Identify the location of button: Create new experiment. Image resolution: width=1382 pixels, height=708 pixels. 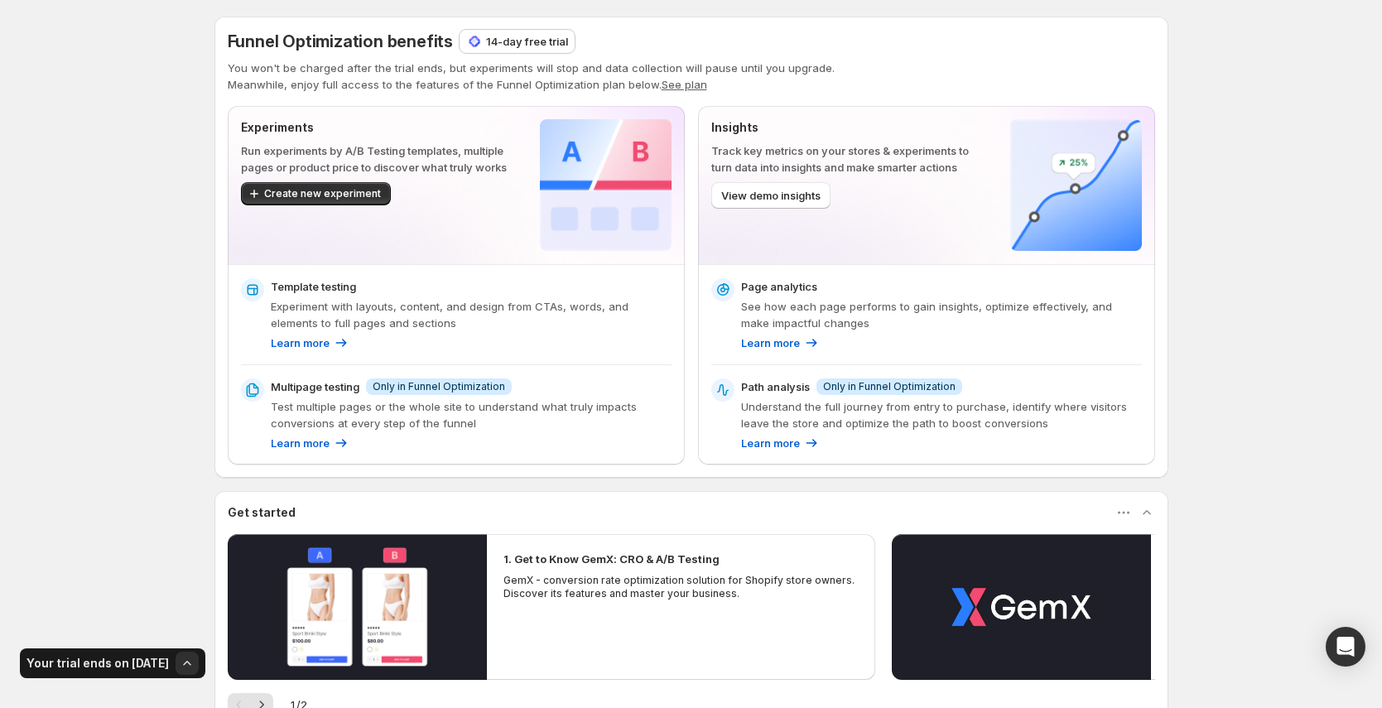
(315, 194).